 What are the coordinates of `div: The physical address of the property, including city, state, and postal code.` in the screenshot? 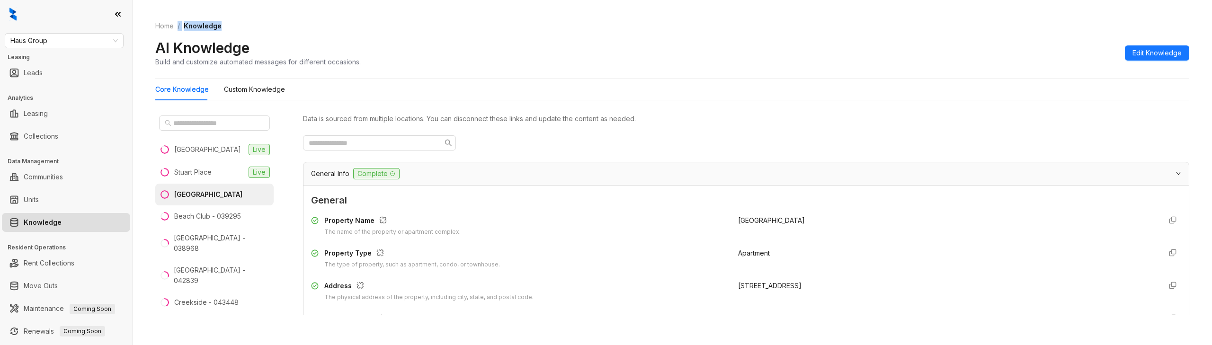 It's located at (429, 297).